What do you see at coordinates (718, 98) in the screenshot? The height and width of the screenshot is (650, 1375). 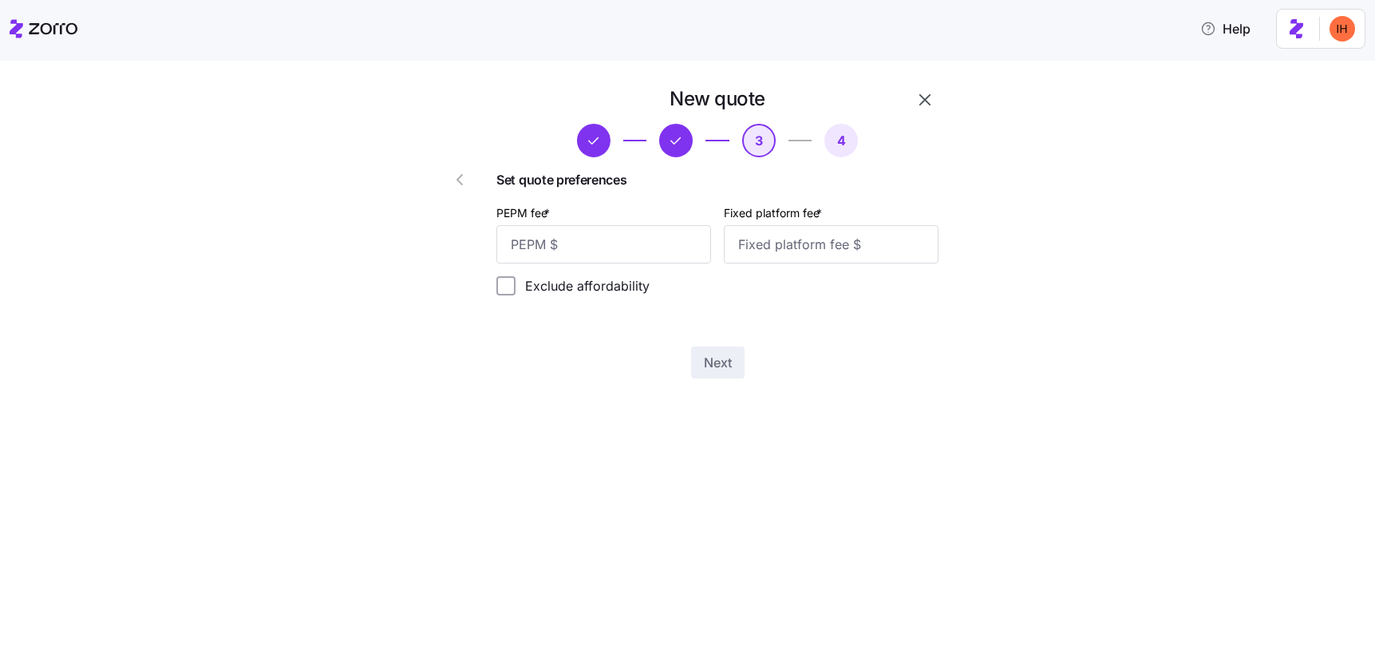 I see `h1: New quote` at bounding box center [718, 98].